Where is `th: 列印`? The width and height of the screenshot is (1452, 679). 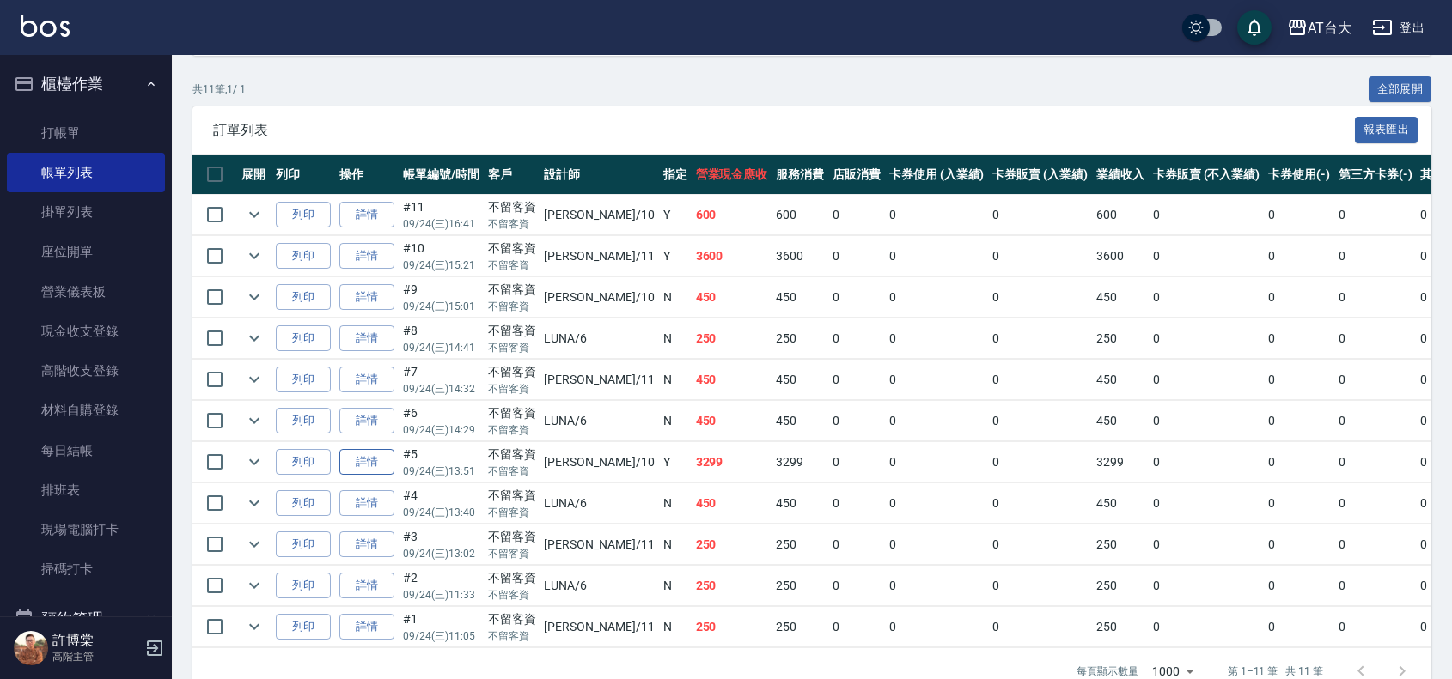
th: 列印 is located at coordinates (303, 174).